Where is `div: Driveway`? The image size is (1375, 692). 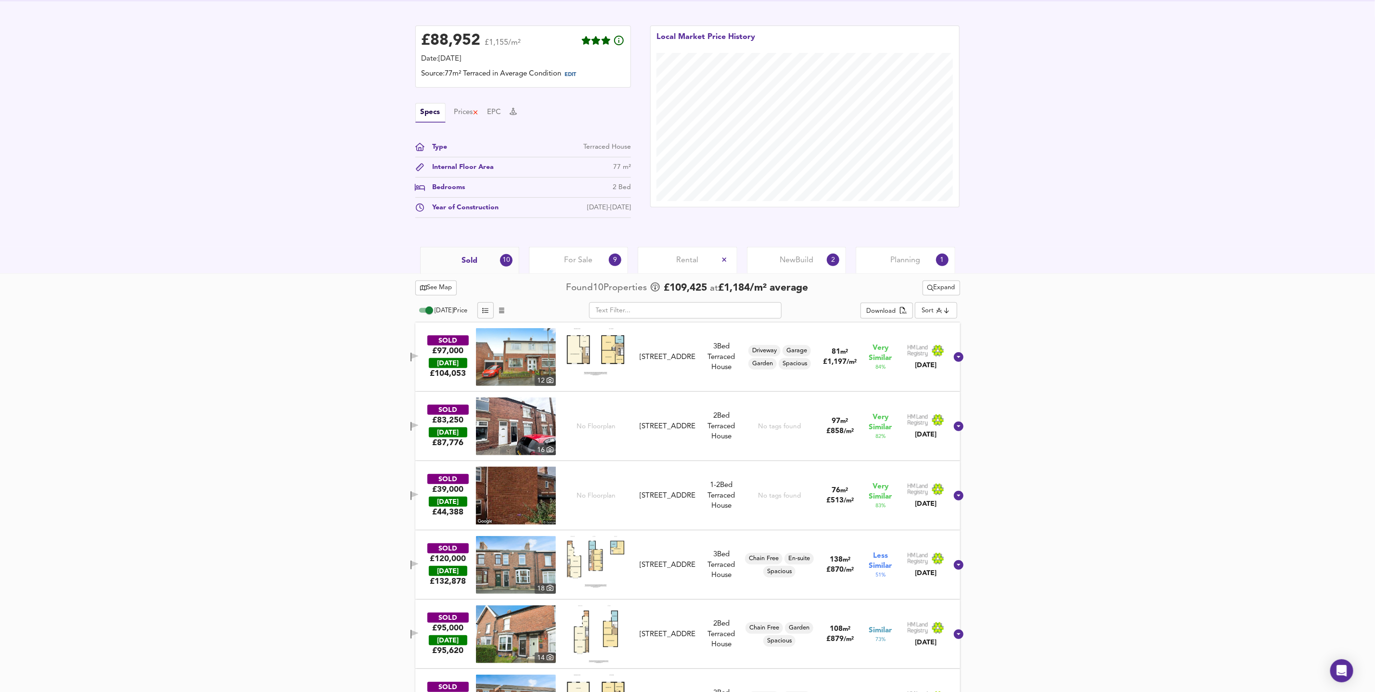
div: Driveway is located at coordinates (764, 351).